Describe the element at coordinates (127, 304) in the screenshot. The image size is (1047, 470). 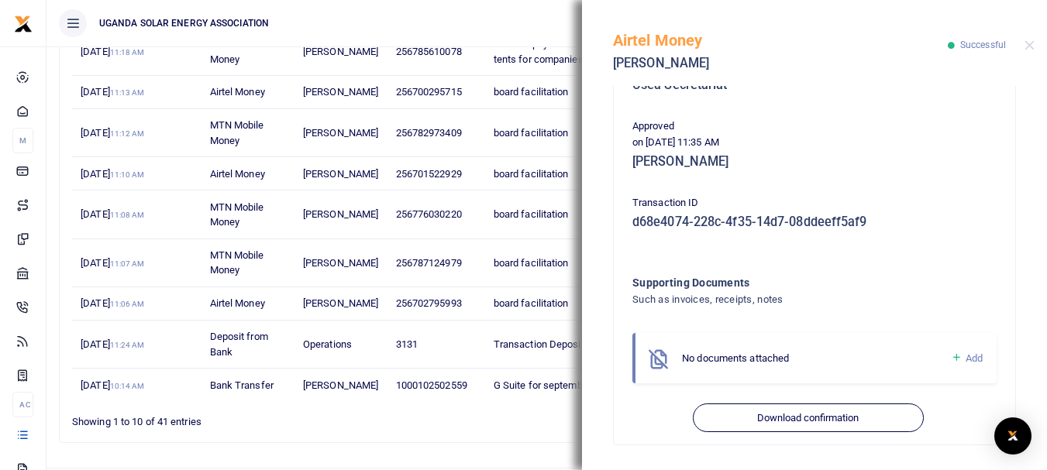
I see `small: 11:06 AM` at that location.